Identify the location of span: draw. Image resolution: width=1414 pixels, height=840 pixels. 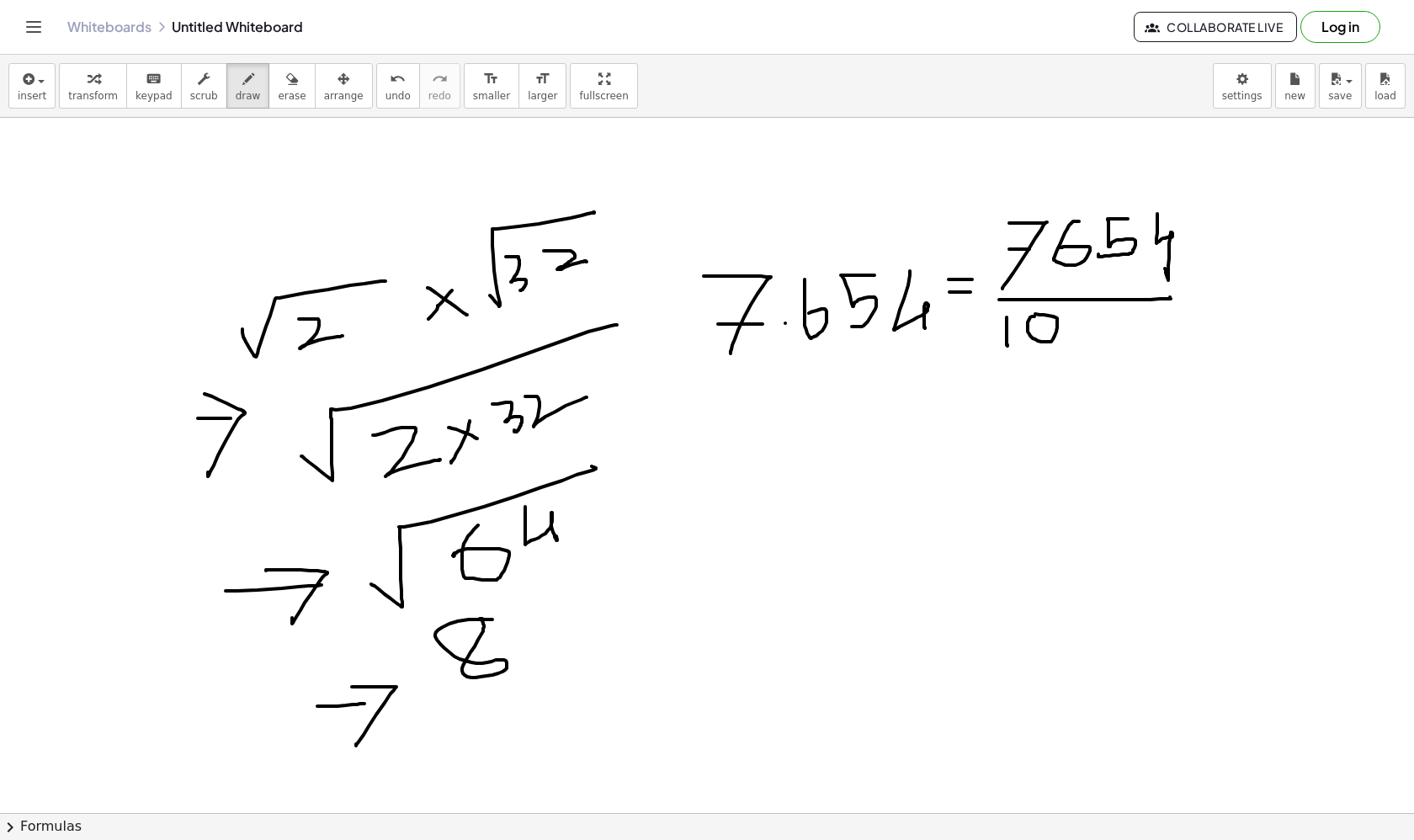
(248, 96).